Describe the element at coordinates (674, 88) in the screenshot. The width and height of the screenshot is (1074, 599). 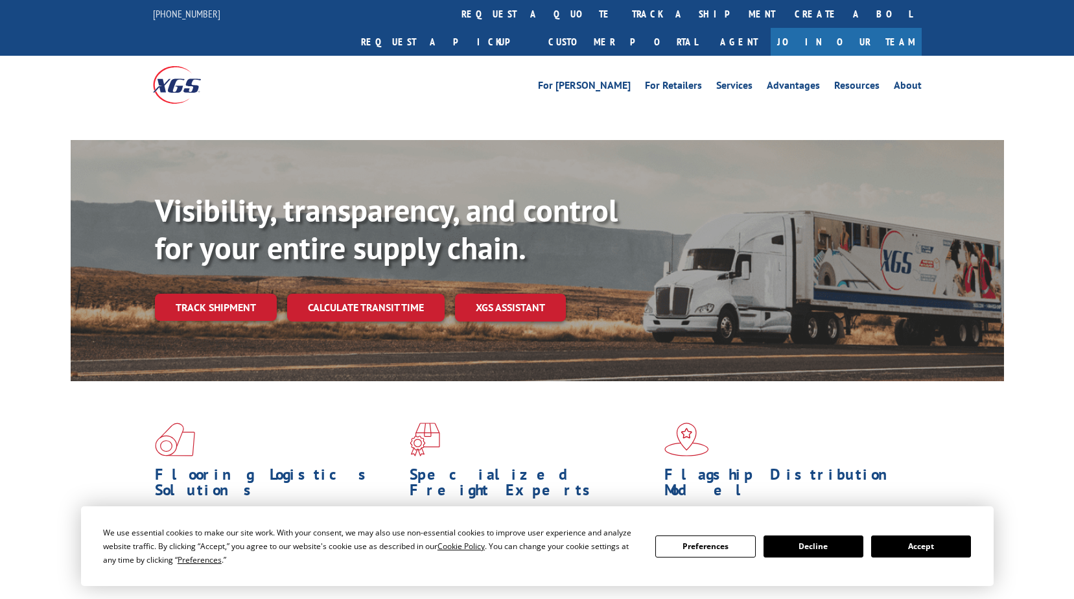
I see `a: For Retailers` at that location.